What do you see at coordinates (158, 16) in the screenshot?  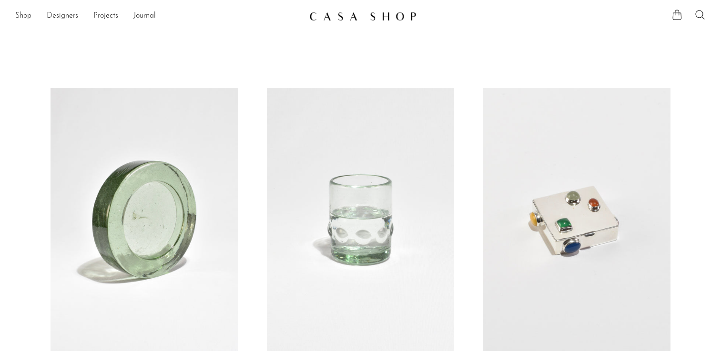 I see `nav: Desktop navigation` at bounding box center [158, 16].